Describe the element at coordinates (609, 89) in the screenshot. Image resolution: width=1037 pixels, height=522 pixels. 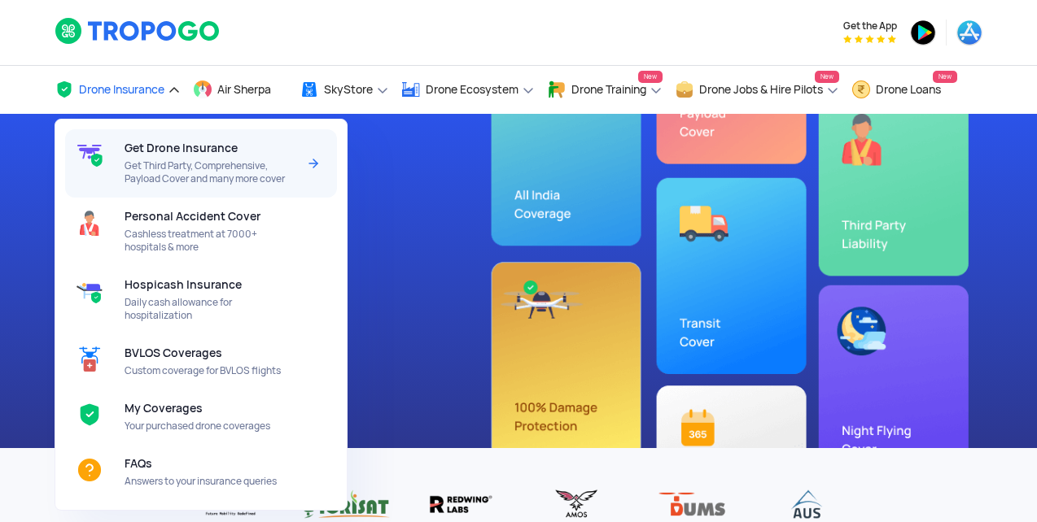
I see `span: Drone Training` at that location.